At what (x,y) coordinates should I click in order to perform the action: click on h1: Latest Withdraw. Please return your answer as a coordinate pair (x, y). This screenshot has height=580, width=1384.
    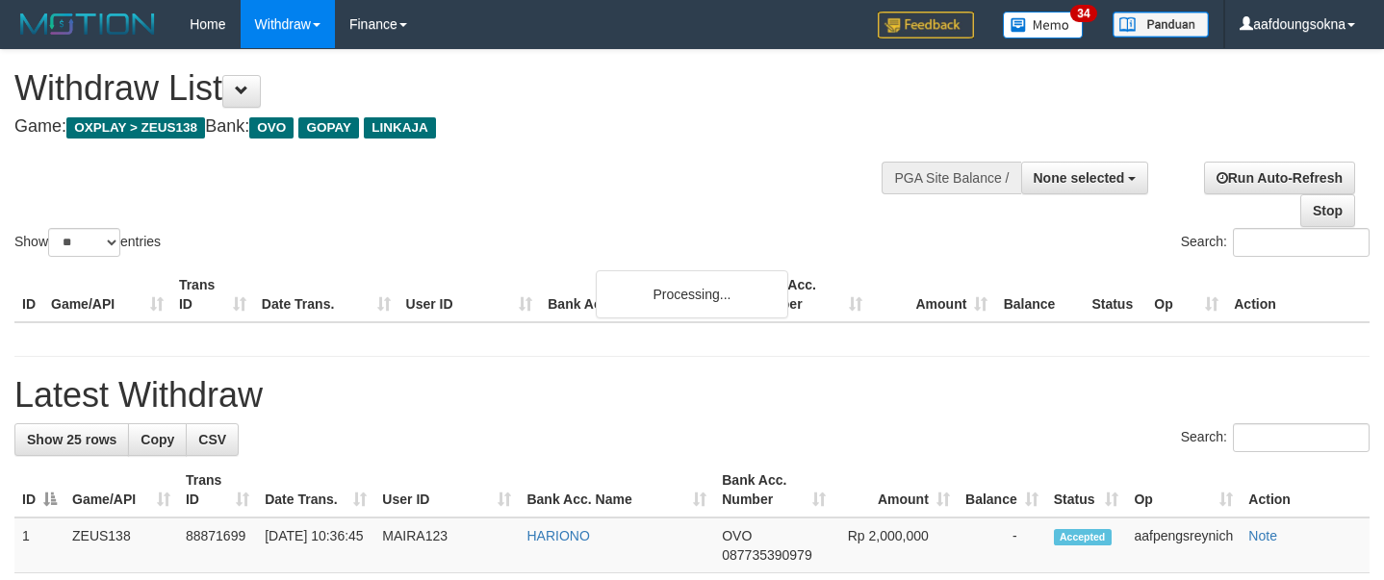
    Looking at the image, I should click on (692, 396).